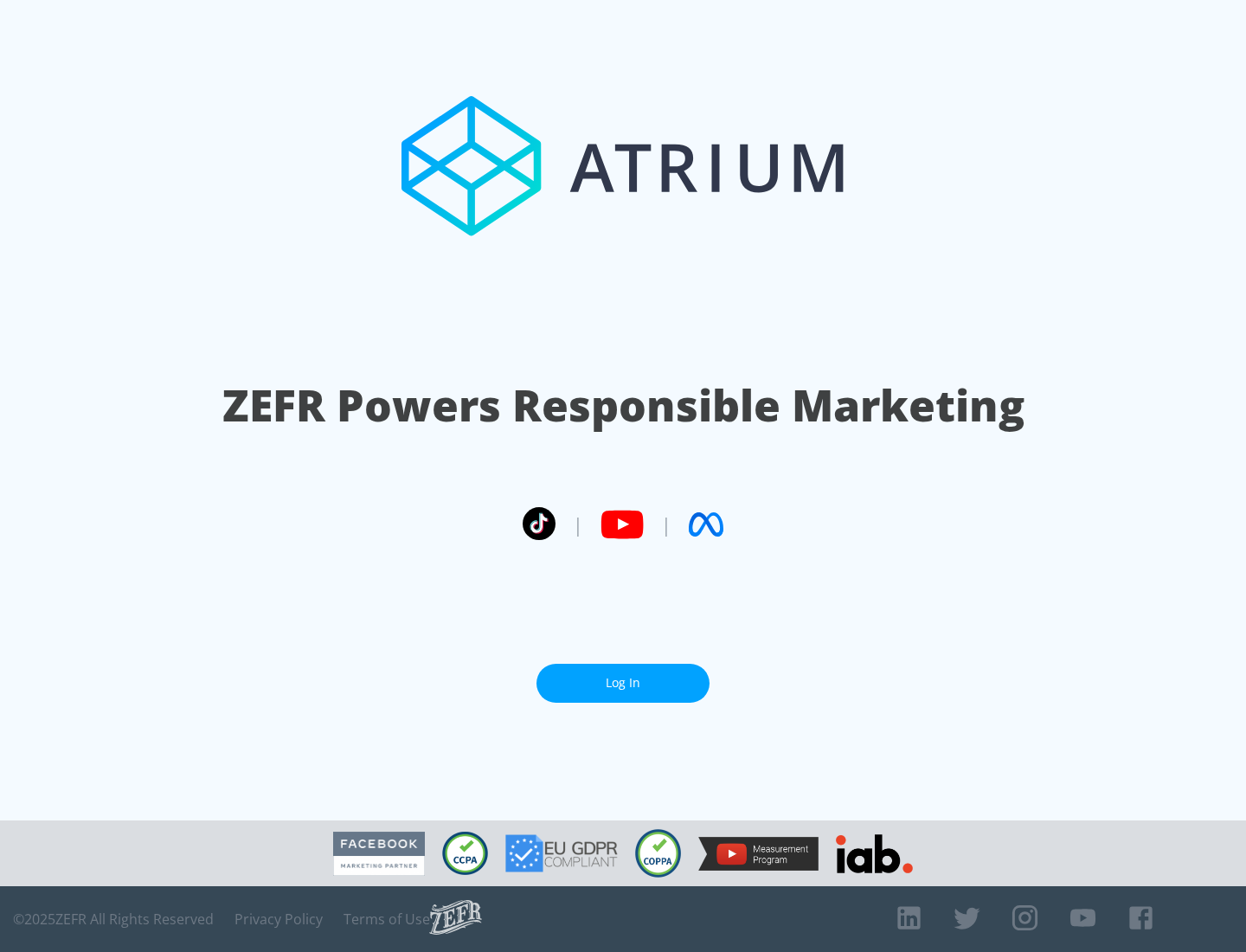 This screenshot has height=952, width=1246. I want to click on a: Log In, so click(623, 683).